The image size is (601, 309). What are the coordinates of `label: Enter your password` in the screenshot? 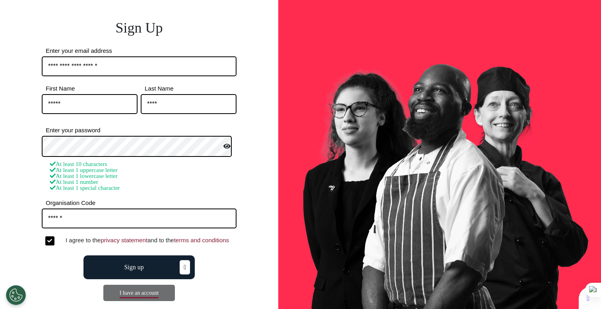 It's located at (139, 130).